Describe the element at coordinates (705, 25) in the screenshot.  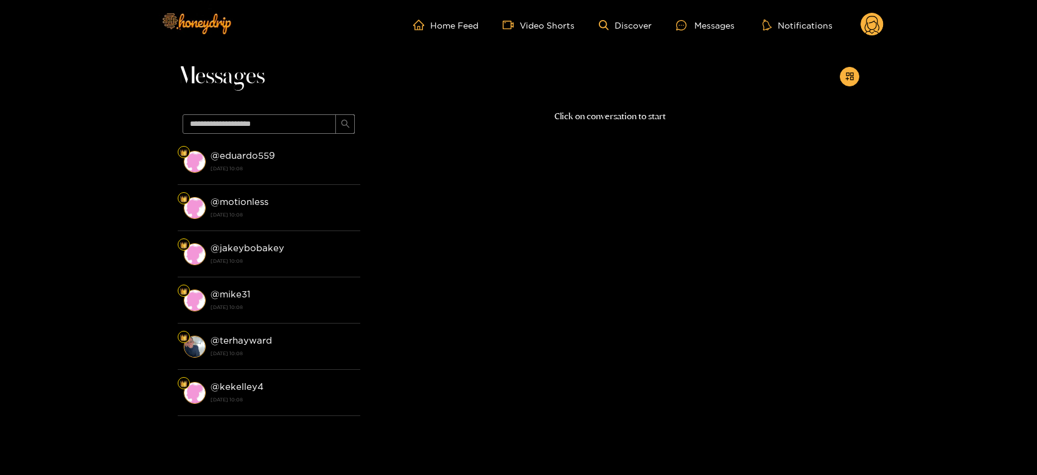
I see `div: Messages` at that location.